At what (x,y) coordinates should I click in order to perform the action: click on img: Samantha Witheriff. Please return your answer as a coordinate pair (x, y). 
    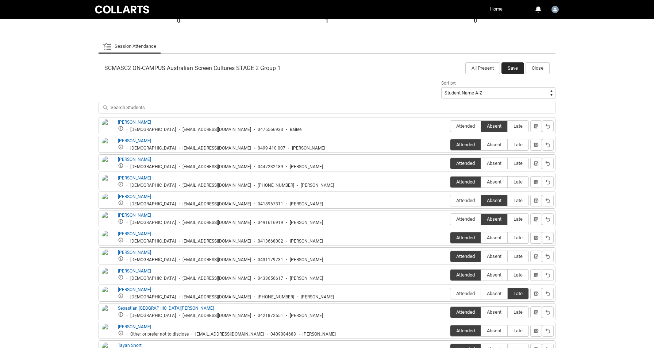
    Looking at the image, I should click on (108, 294).